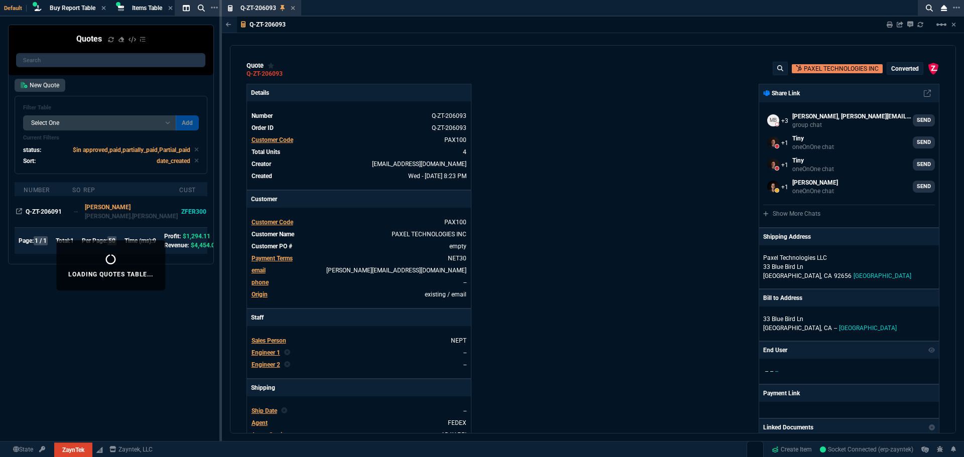  What do you see at coordinates (932, 350) in the screenshot?
I see `nx-icon: Show/Hide End User to Customer` at bounding box center [932, 350].